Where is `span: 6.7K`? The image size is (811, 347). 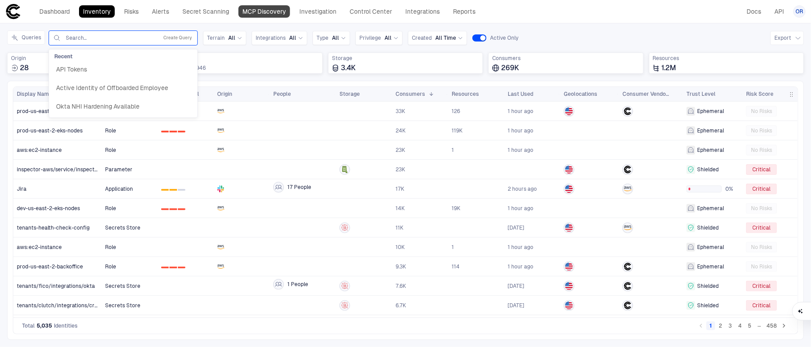 span: 6.7K is located at coordinates (401, 305).